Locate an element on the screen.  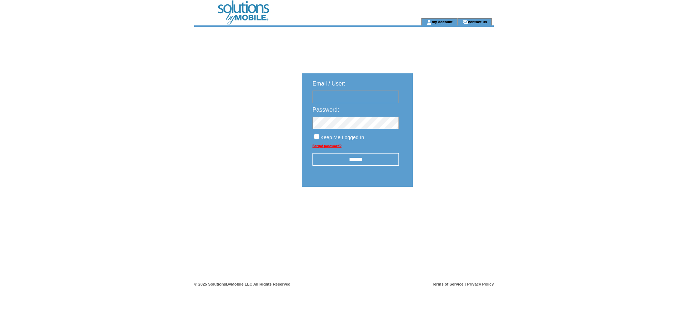
span: © 2025 SolutionsByMobile LLC All Rights Reserved is located at coordinates (242, 284).